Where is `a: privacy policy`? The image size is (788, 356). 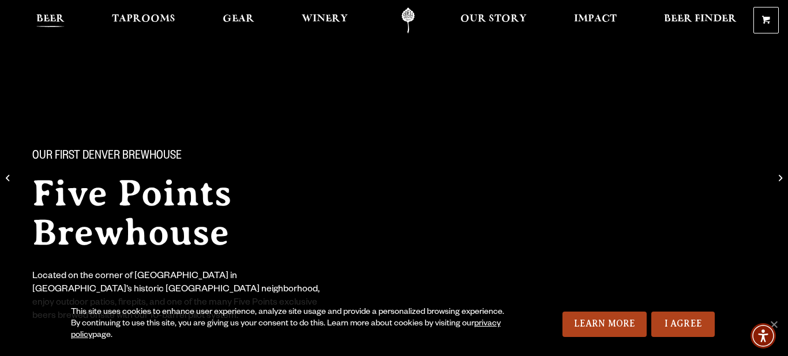 a: privacy policy is located at coordinates (286, 330).